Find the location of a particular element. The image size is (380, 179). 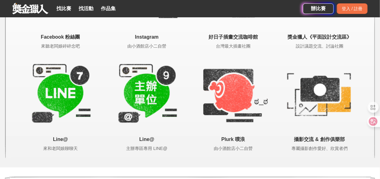

span: 來聽老闆娘碎碎念吧 is located at coordinates (60, 46).